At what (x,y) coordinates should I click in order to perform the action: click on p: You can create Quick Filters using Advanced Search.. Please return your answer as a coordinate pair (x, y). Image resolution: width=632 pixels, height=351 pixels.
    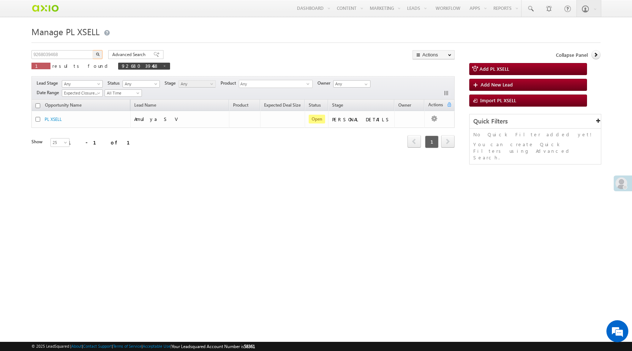
    Looking at the image, I should click on (535, 151).